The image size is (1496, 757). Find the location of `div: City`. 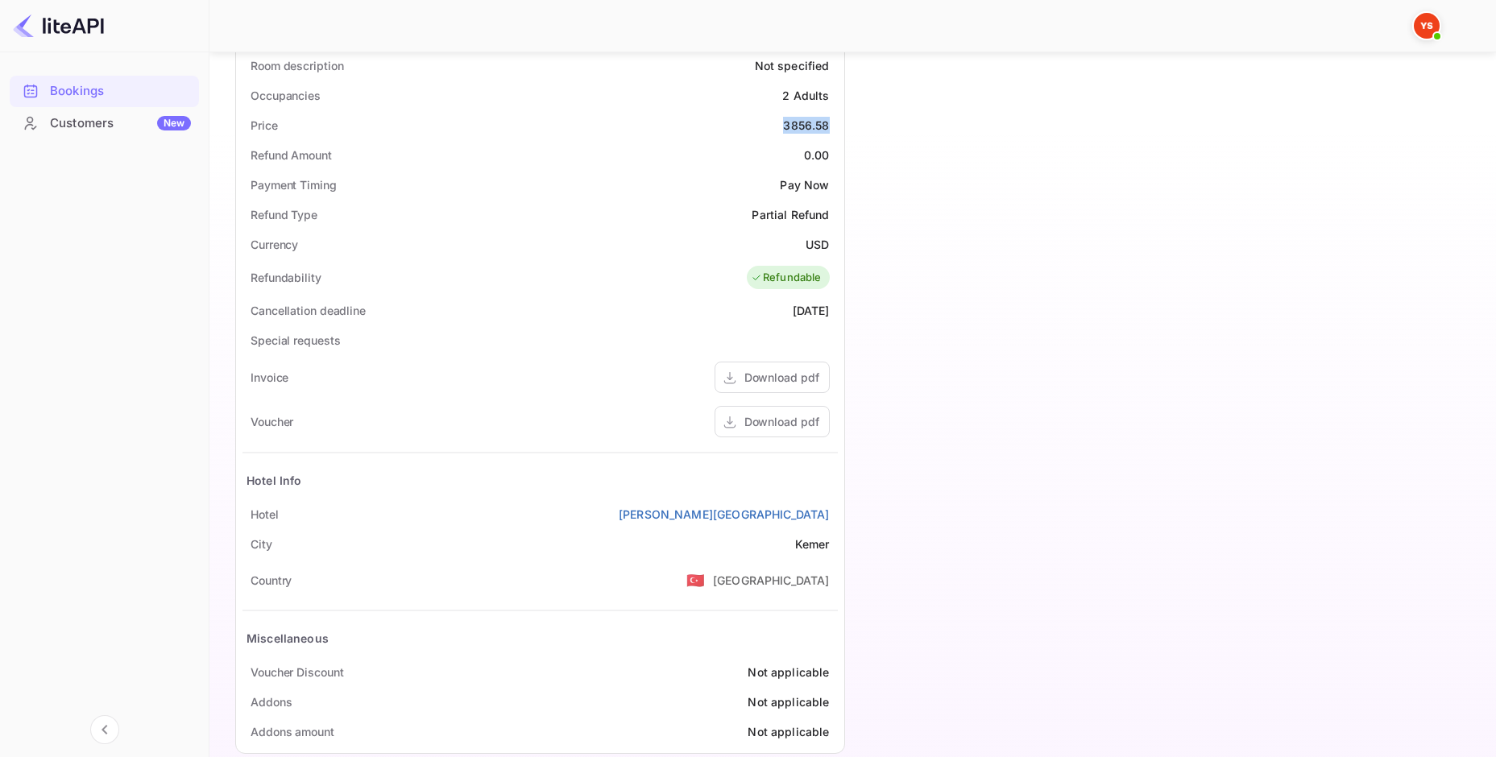

div: City is located at coordinates (261, 544).